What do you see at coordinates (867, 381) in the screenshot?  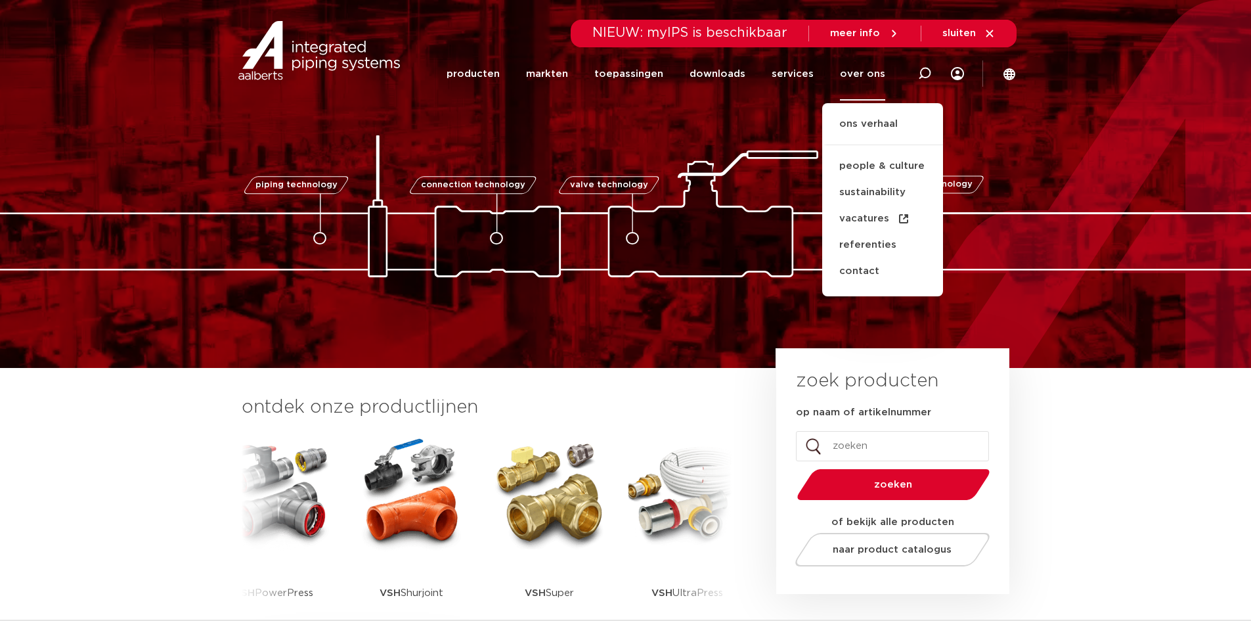 I see `h3: zoek producten` at bounding box center [867, 381].